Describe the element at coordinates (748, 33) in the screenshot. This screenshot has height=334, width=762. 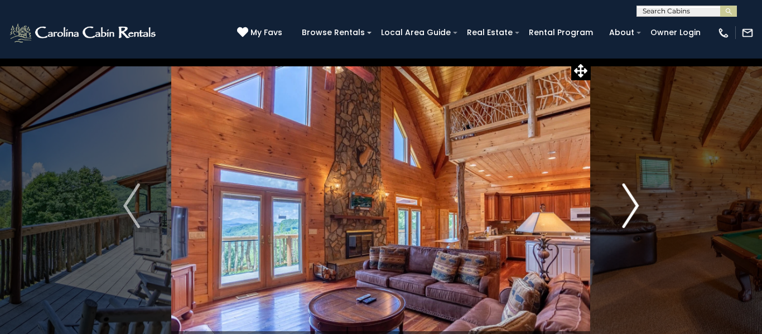
I see `img: mail-regular-white.png` at that location.